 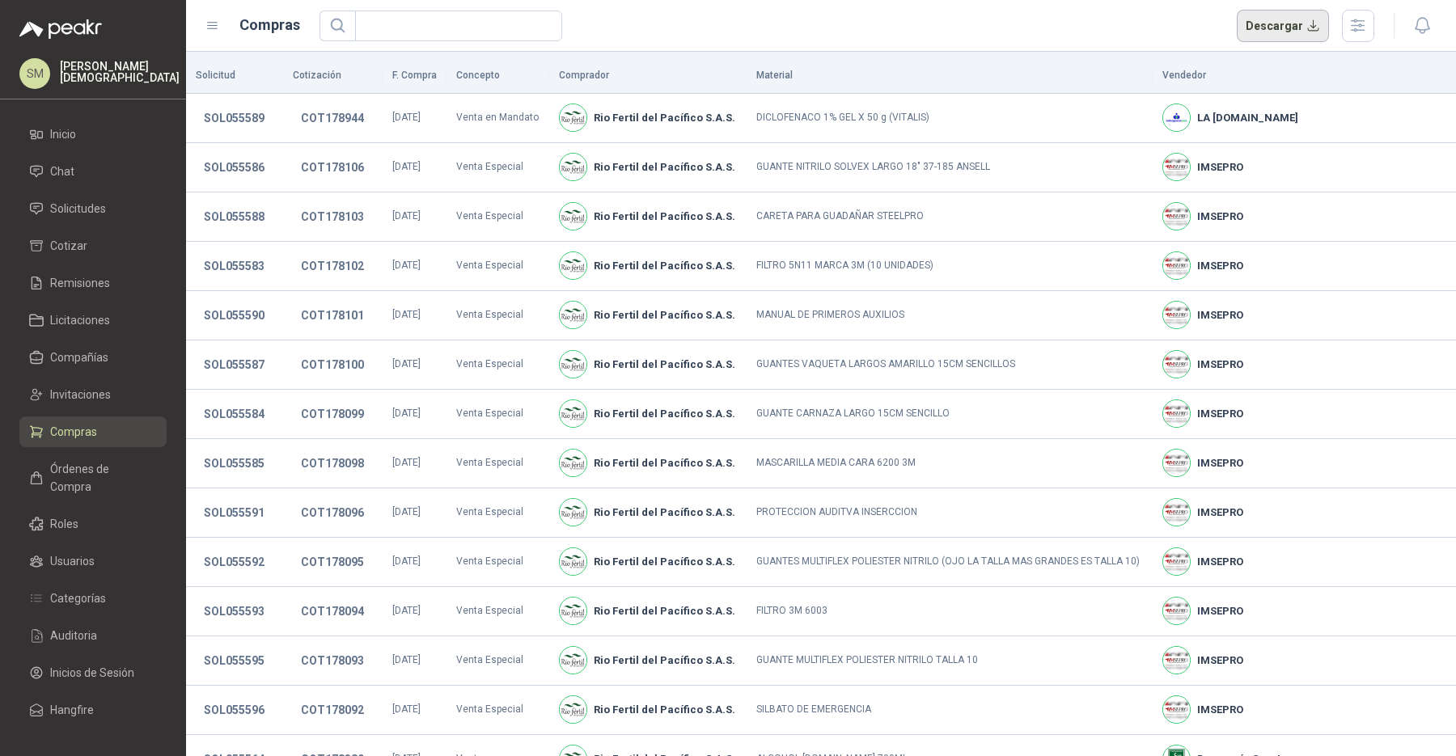 What do you see at coordinates (950, 315) in the screenshot?
I see `td: MANUAL DE PRIMEROS AUXILIOS` at bounding box center [950, 315].